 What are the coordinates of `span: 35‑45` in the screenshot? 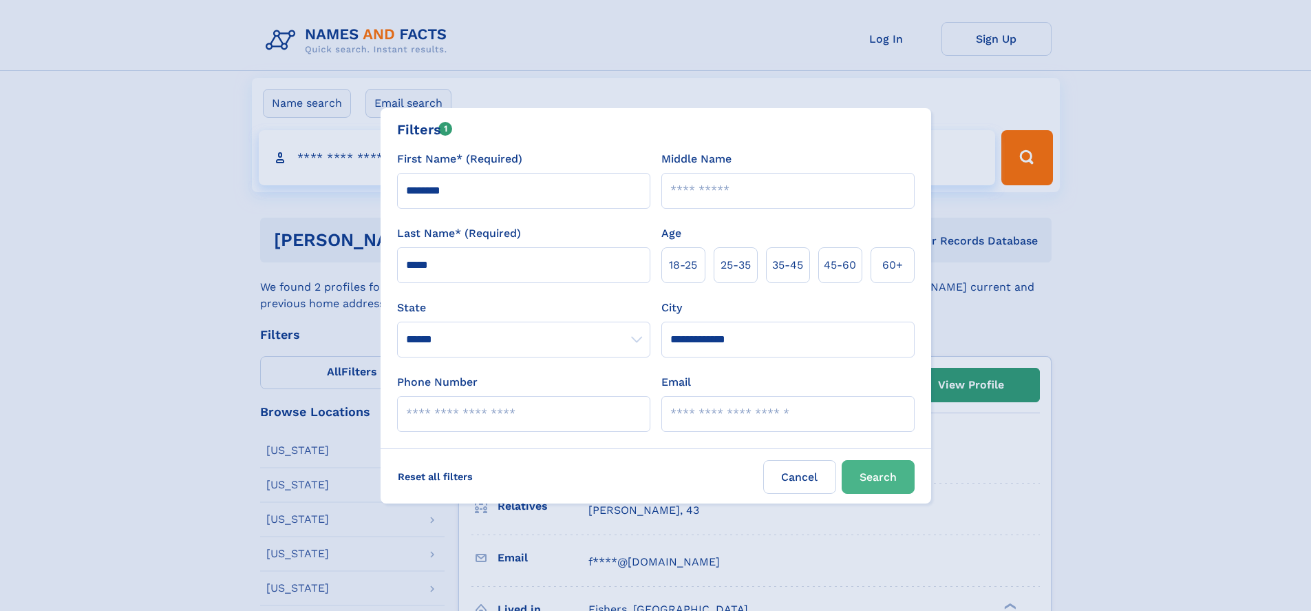 It's located at (788, 265).